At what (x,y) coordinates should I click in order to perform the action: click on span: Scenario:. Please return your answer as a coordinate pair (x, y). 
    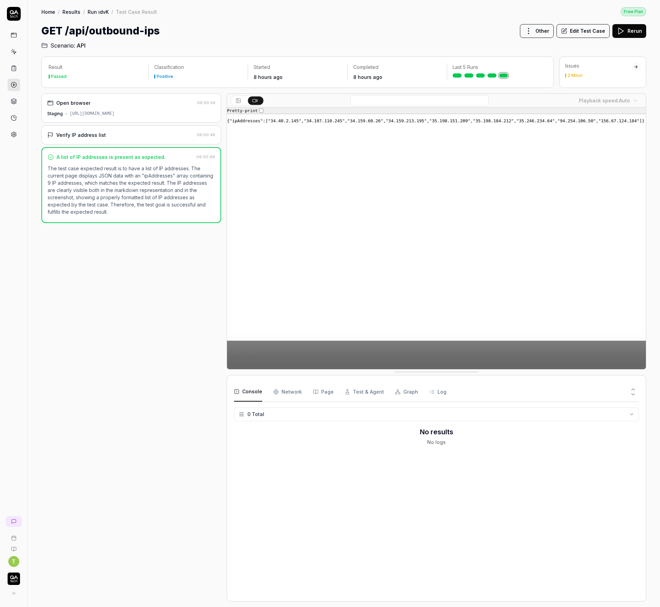
    Looking at the image, I should click on (62, 46).